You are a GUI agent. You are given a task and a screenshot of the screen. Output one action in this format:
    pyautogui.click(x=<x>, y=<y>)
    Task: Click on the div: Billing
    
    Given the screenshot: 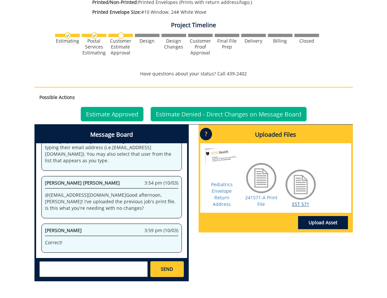 What is the action you would take?
    pyautogui.click(x=280, y=41)
    